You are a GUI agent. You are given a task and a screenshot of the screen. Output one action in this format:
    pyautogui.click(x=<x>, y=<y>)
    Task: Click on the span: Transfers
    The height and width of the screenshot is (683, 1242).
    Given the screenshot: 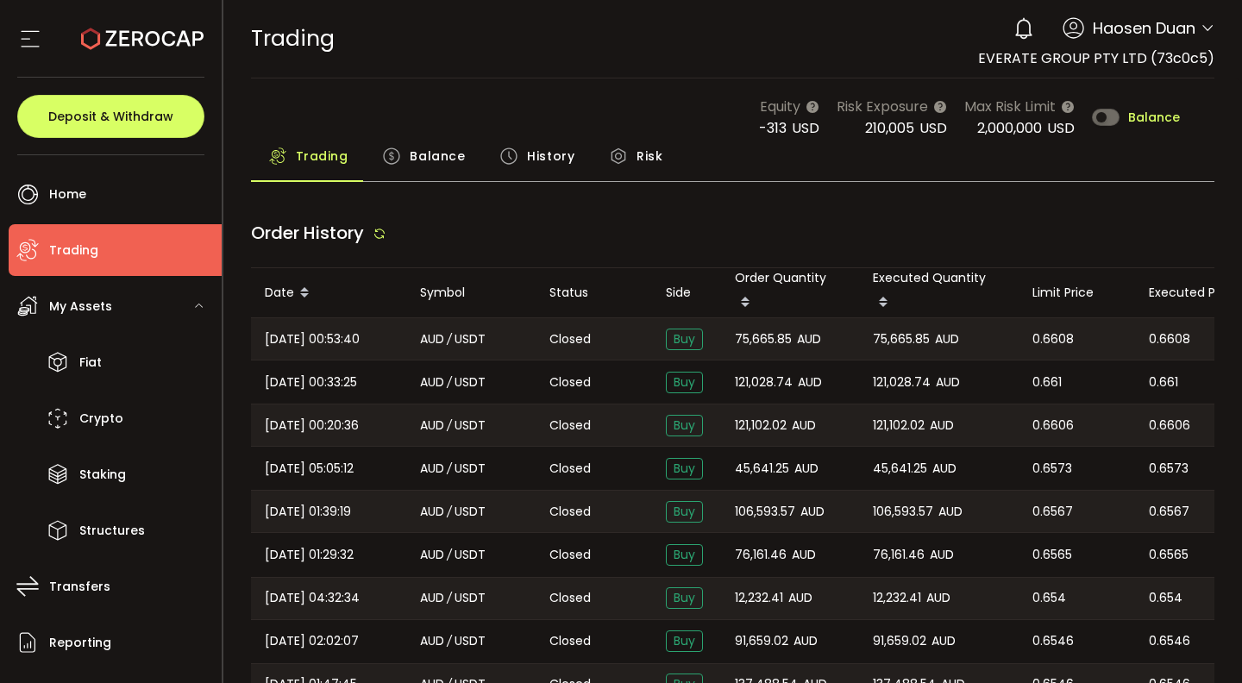 What is the action you would take?
    pyautogui.click(x=79, y=587)
    